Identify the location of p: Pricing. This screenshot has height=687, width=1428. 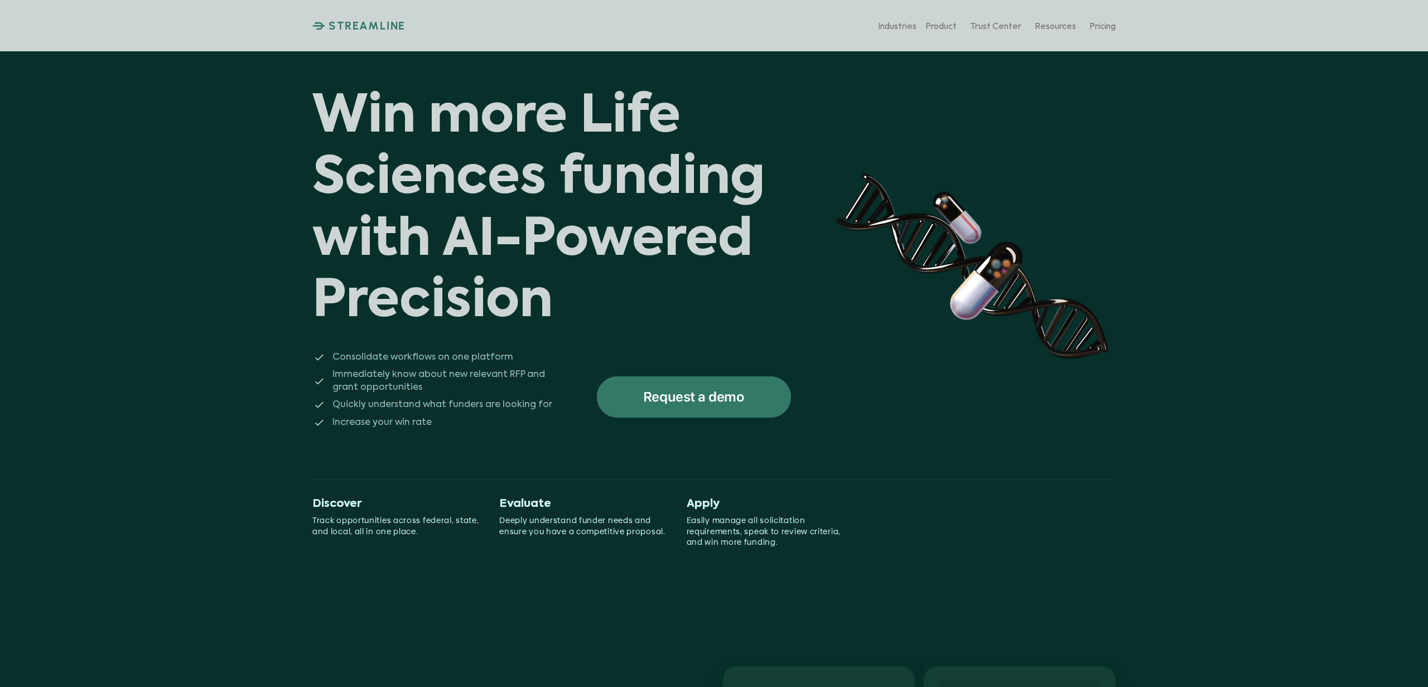
(1102, 25).